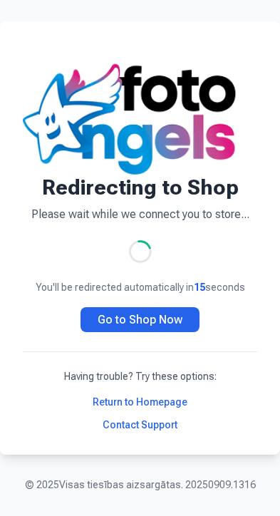  I want to click on p: You'll be redirected automatically in seconds, so click(140, 287).